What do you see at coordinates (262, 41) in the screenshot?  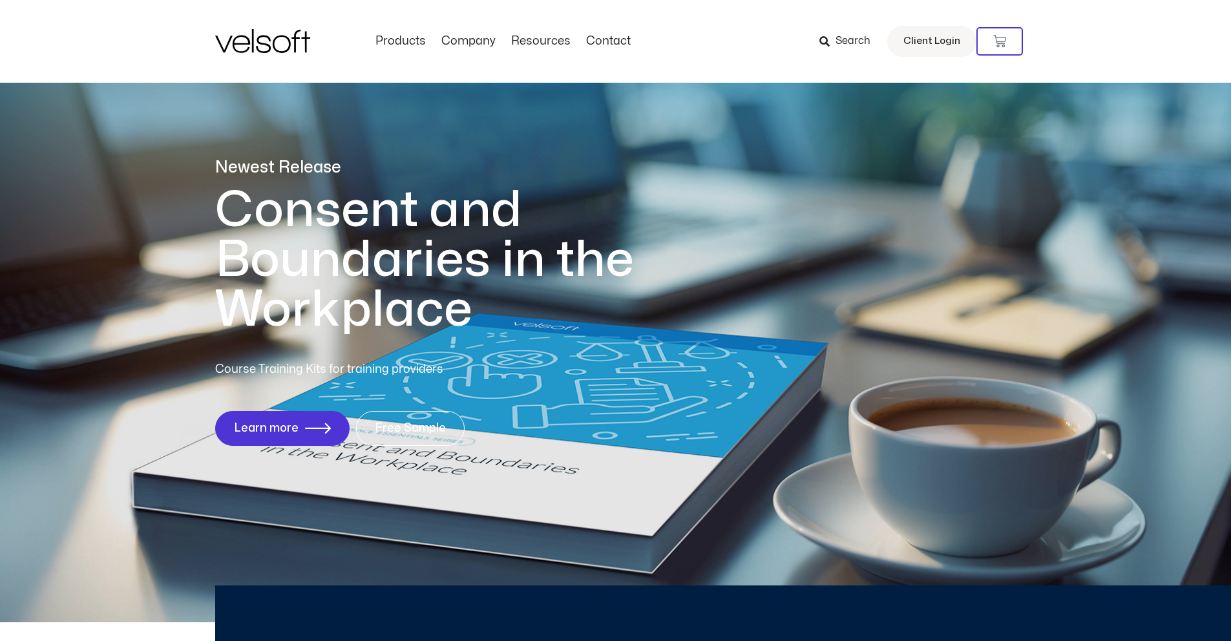 I see `img: Velsoft Training Materials` at bounding box center [262, 41].